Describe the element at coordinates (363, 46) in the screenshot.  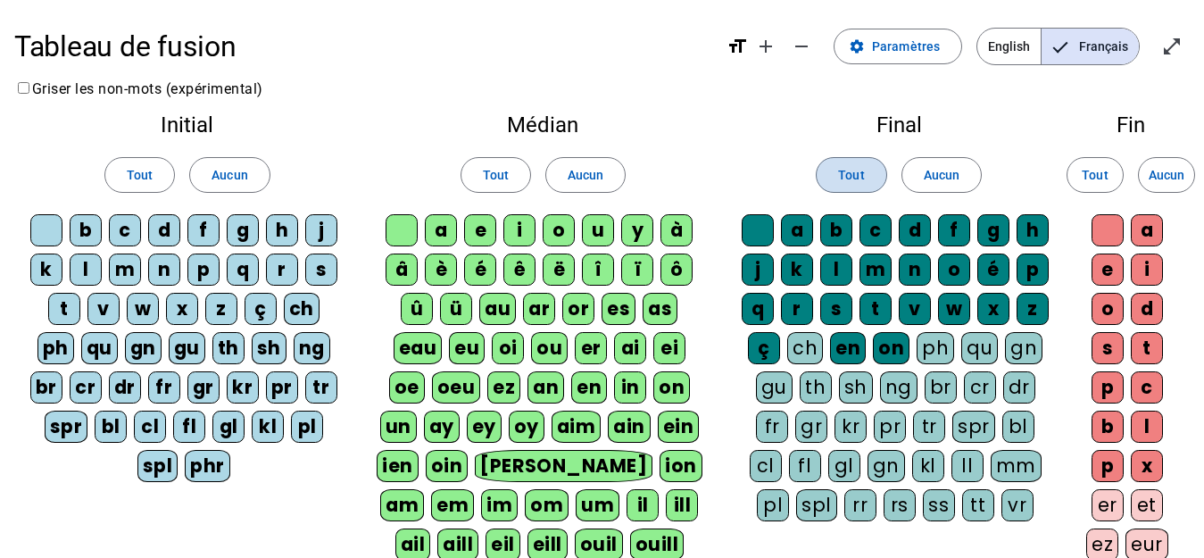
I see `h1: Tableau de fusion` at that location.